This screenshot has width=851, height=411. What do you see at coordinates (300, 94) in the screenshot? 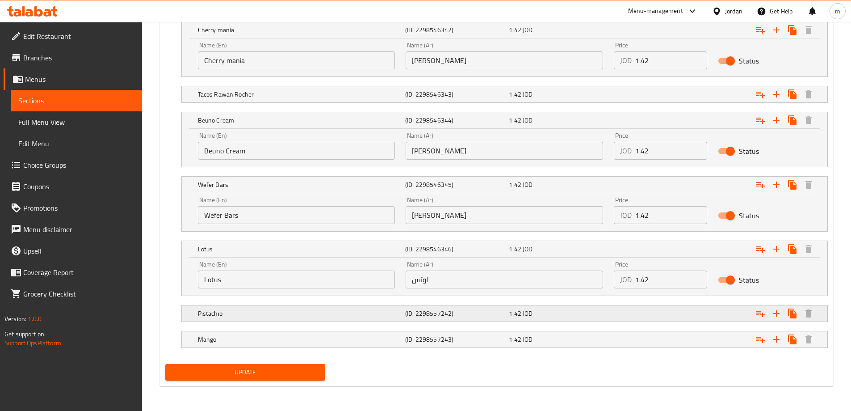
I see `h5: Tacos Rawan Rocher` at bounding box center [300, 94].